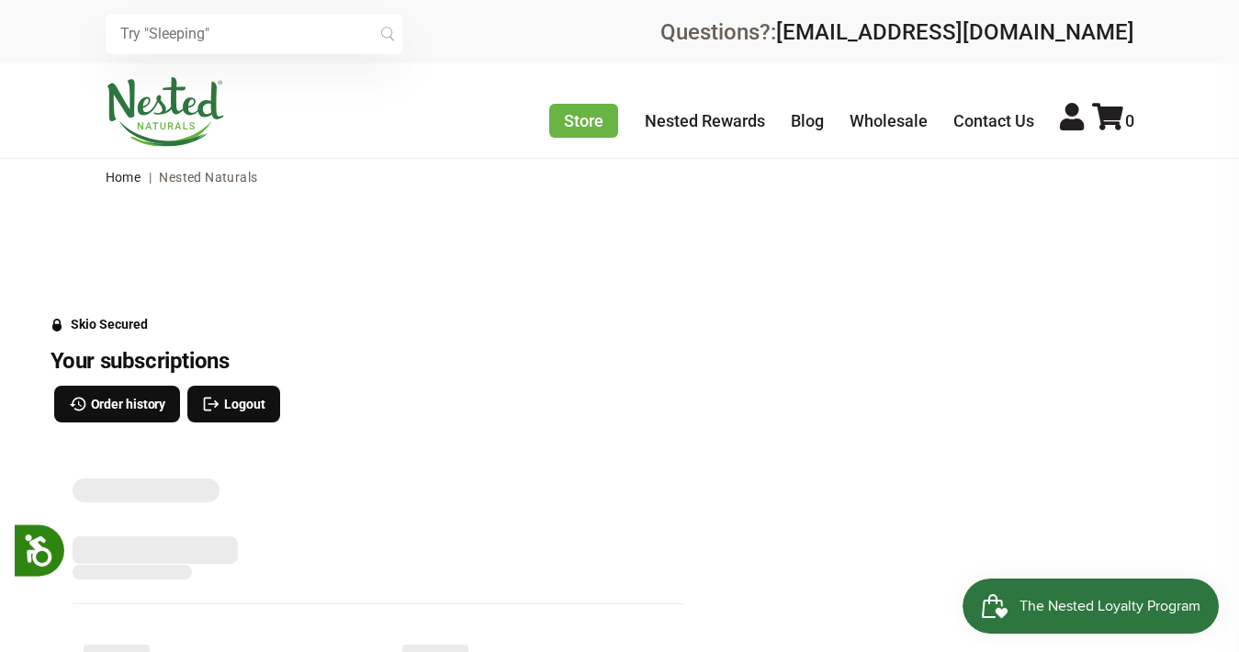 The image size is (1239, 652). Describe the element at coordinates (583, 120) in the screenshot. I see `a: Store` at that location.